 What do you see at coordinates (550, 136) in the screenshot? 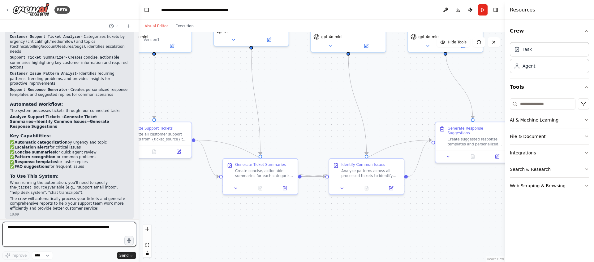
I see `button: File & Document` at bounding box center [550, 136].